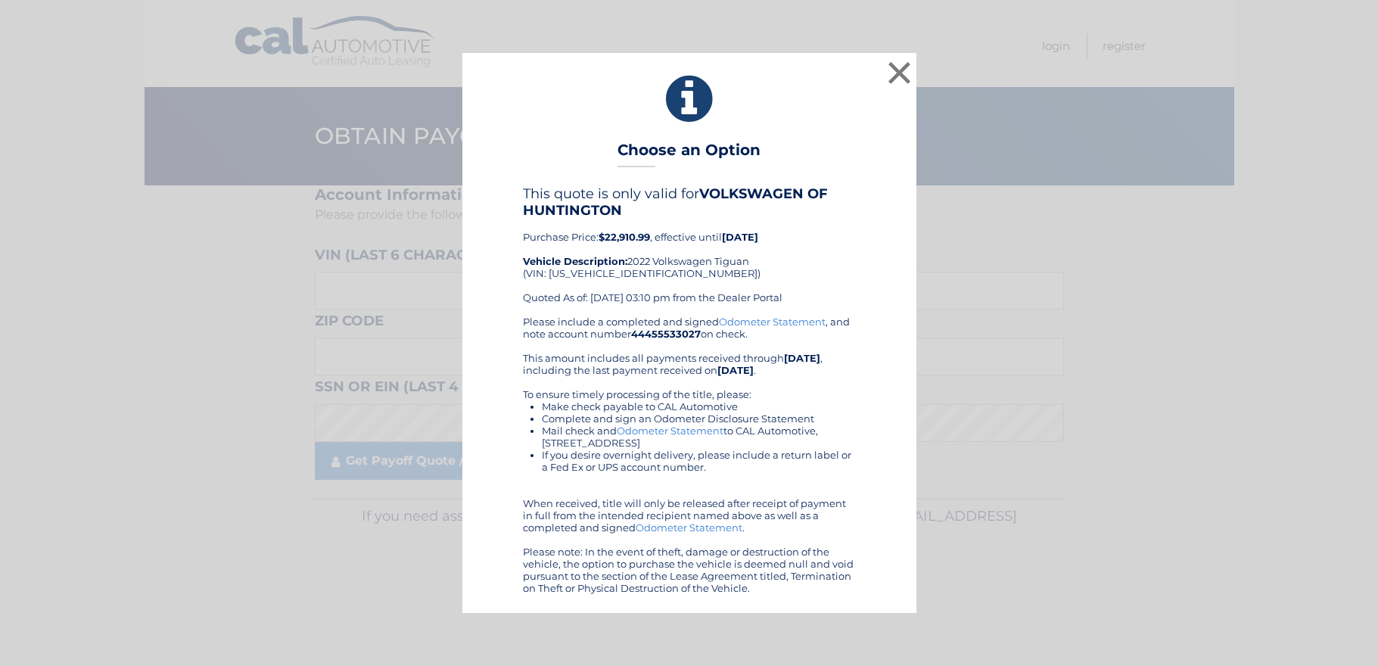 Image resolution: width=1378 pixels, height=666 pixels. Describe the element at coordinates (575, 261) in the screenshot. I see `strong: Vehicle Description:` at that location.